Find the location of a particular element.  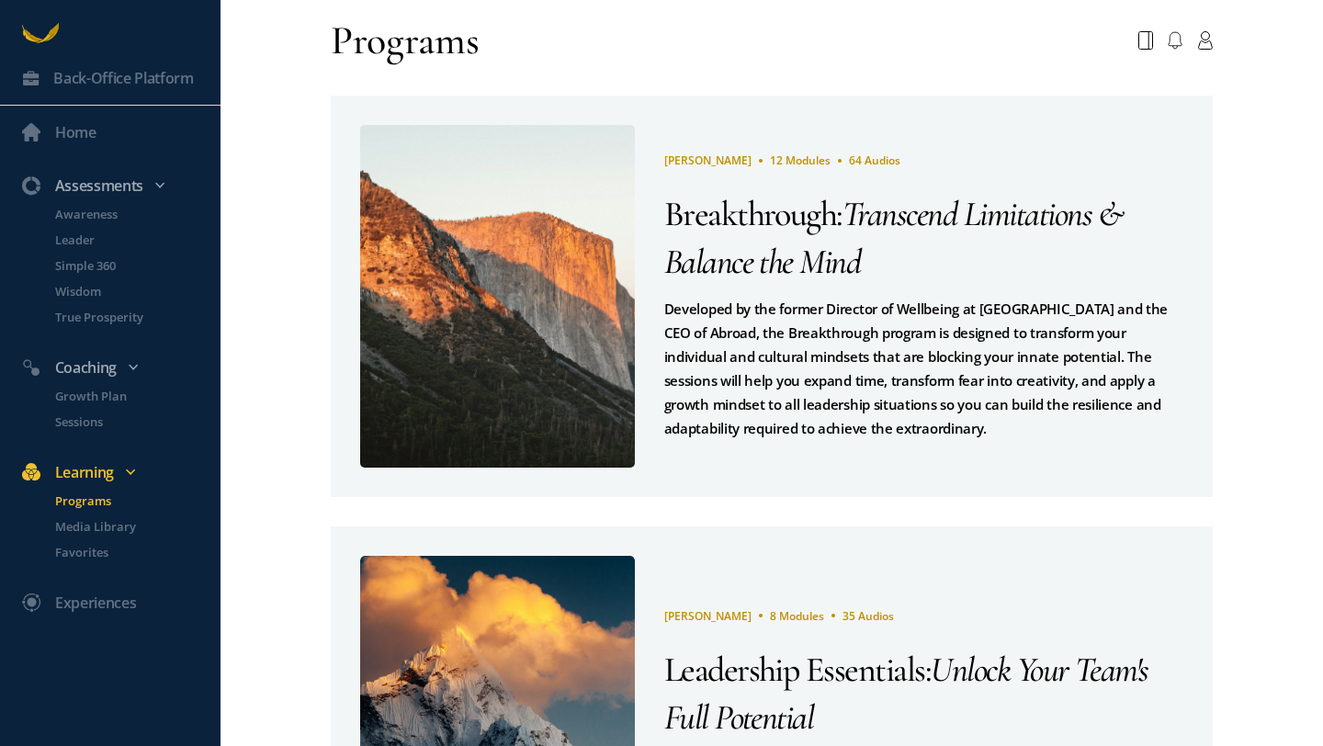

div: Experiences is located at coordinates (96, 603).